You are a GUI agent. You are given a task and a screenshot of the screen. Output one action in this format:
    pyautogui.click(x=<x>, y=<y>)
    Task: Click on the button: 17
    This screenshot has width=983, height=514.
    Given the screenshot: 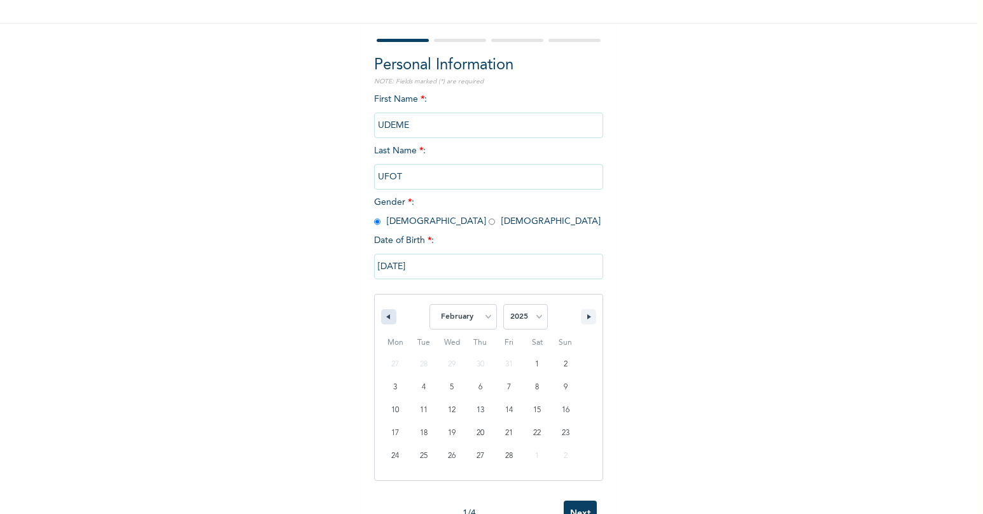 What is the action you would take?
    pyautogui.click(x=395, y=433)
    